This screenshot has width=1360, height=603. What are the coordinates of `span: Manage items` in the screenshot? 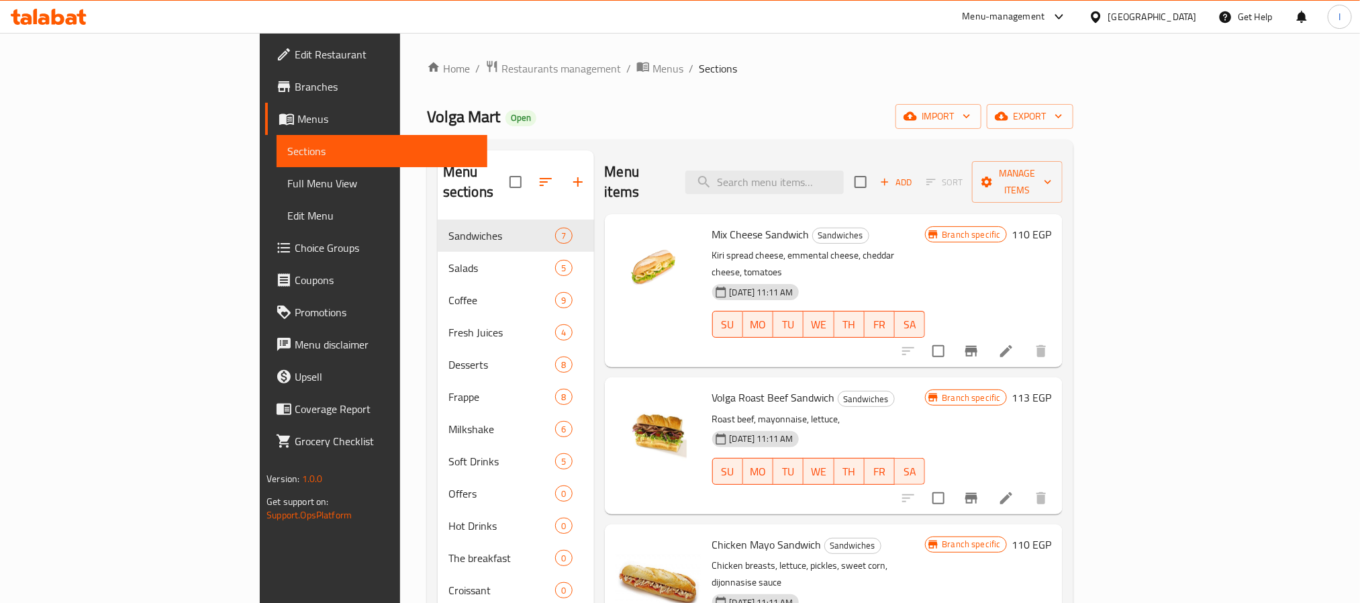 It's located at (1017, 182).